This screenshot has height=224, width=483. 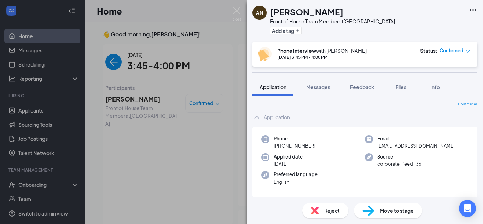 I want to click on div: AN, so click(x=259, y=13).